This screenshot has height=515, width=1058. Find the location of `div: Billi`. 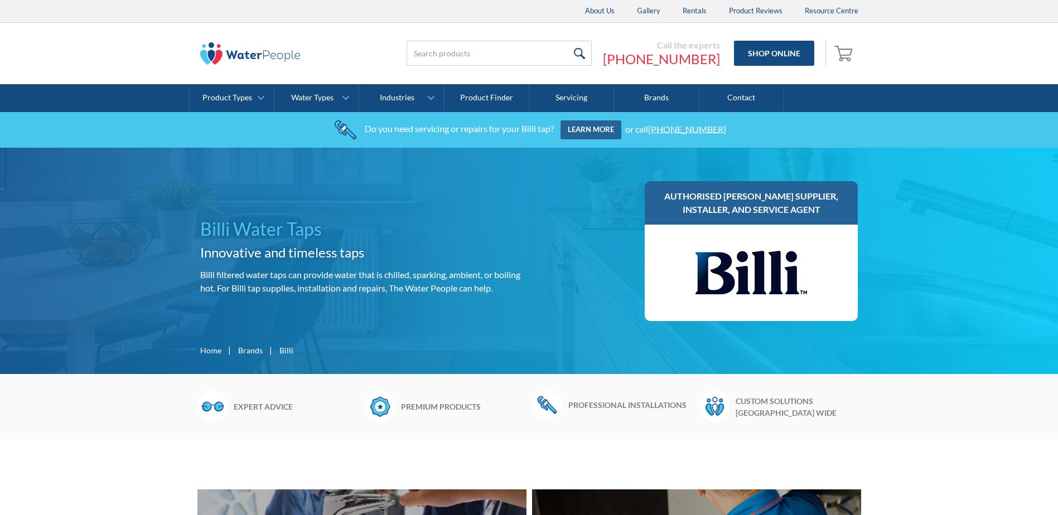

div: Billi is located at coordinates (286, 350).